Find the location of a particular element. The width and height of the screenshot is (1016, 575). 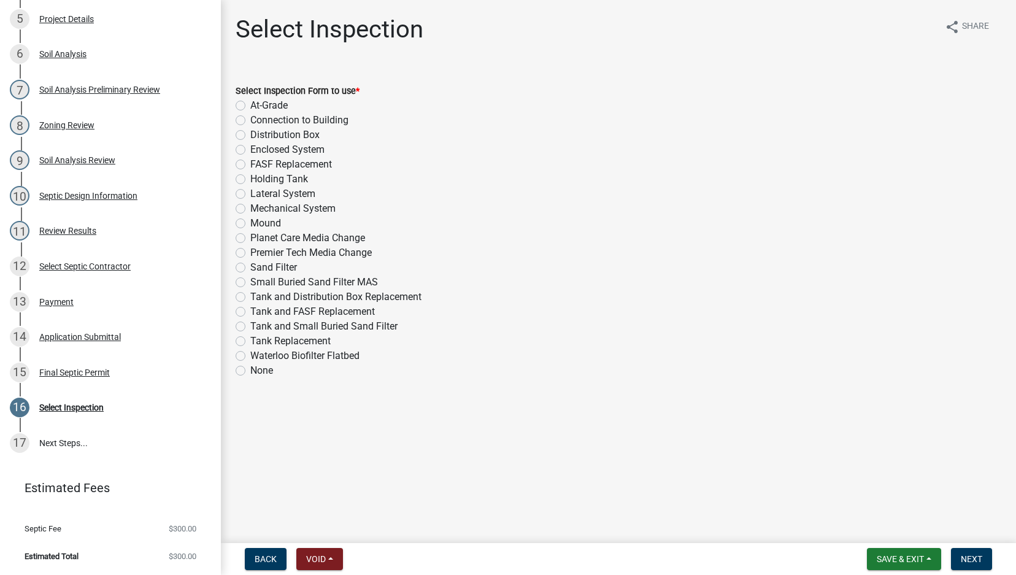

label: Tank and FASF Replacement is located at coordinates (312, 312).